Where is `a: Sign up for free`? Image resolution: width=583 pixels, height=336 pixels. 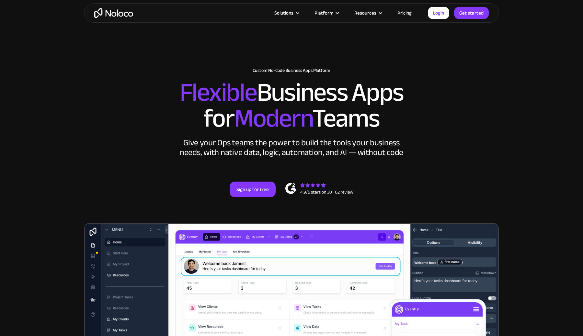
a: Sign up for free is located at coordinates (253, 190).